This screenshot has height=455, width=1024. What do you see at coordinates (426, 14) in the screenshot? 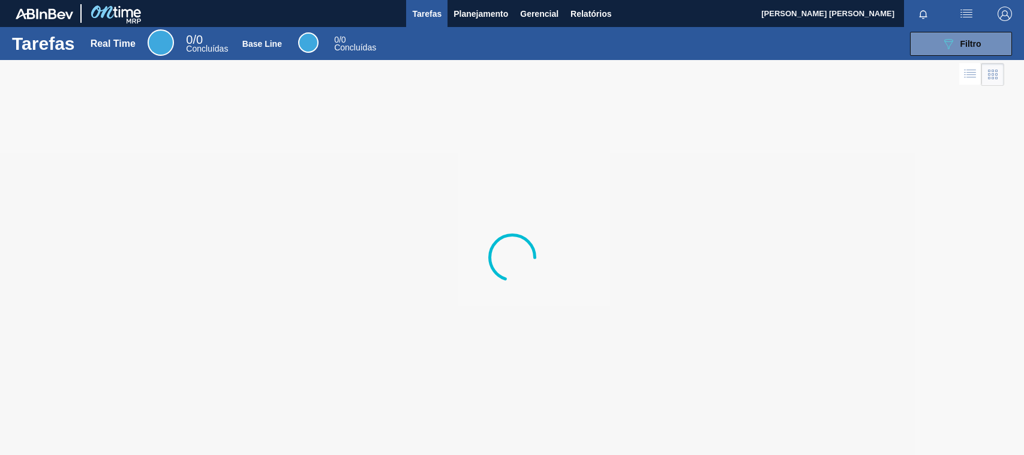
I see `span: Tarefas` at bounding box center [426, 14].